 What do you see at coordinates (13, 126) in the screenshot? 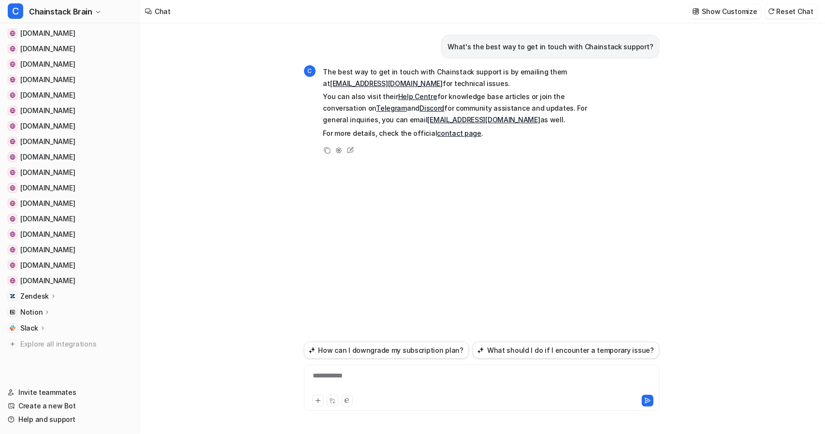
I see `img: docs.polygon.technology` at bounding box center [13, 126].